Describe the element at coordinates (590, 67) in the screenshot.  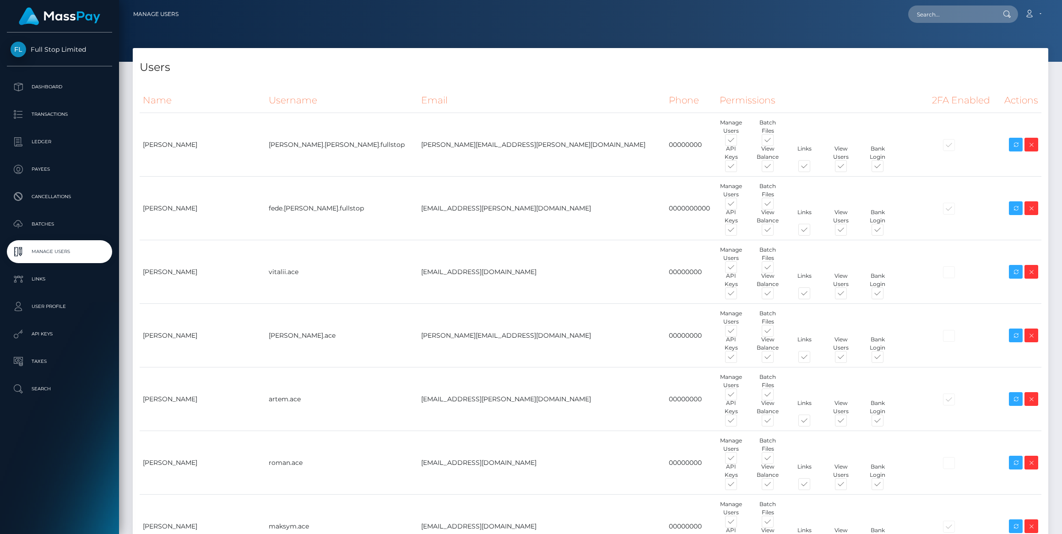
I see `h4: Users` at that location.